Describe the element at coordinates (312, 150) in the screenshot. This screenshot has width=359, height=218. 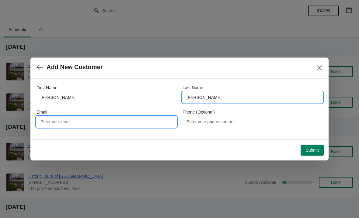
I see `span: Submit` at that location.